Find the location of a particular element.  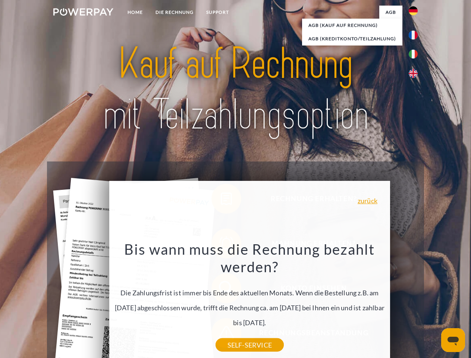

a: AGB (Kreditkonto/Teilzahlung) is located at coordinates (352, 39).